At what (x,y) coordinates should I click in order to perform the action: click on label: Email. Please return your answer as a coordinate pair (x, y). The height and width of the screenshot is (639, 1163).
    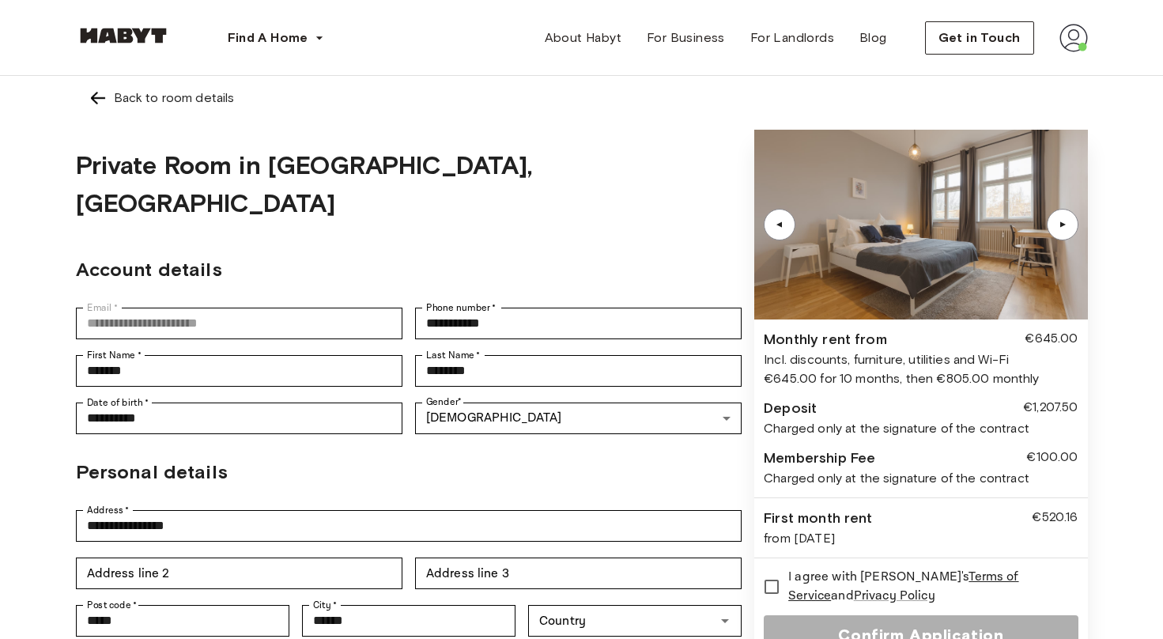
    Looking at the image, I should click on (102, 307).